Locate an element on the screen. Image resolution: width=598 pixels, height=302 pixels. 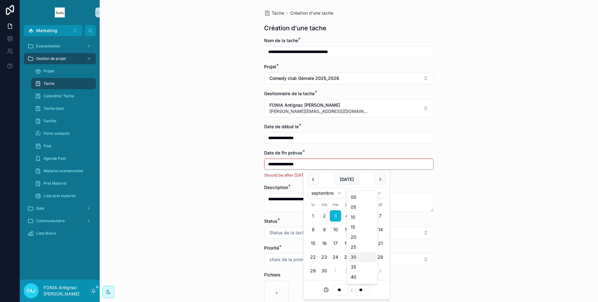
div: 15 is located at coordinates (362, 227).